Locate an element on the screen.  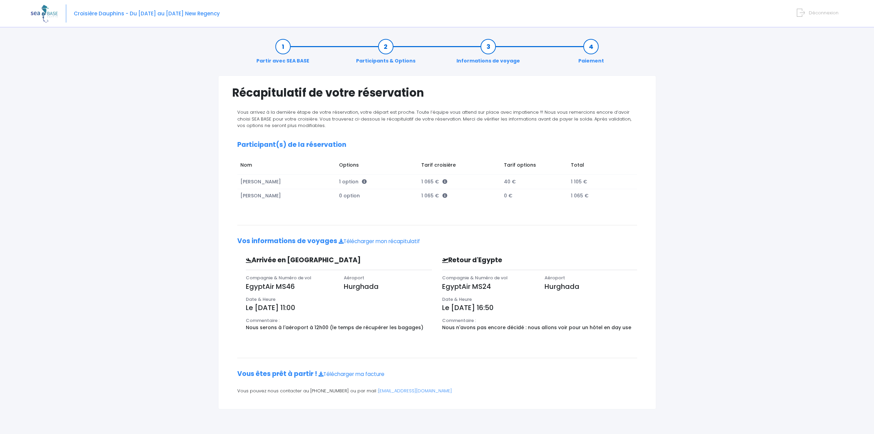
h2: Participant(s) de la réservation is located at coordinates (437, 145).